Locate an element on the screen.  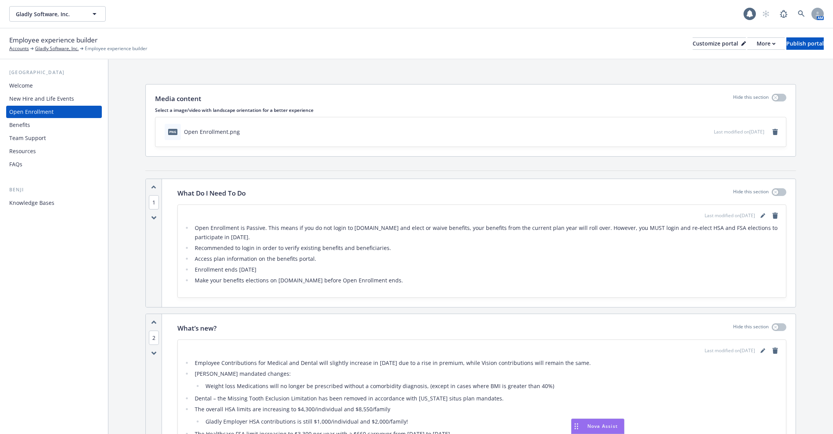
div: Customize portal is located at coordinates (719, 44).